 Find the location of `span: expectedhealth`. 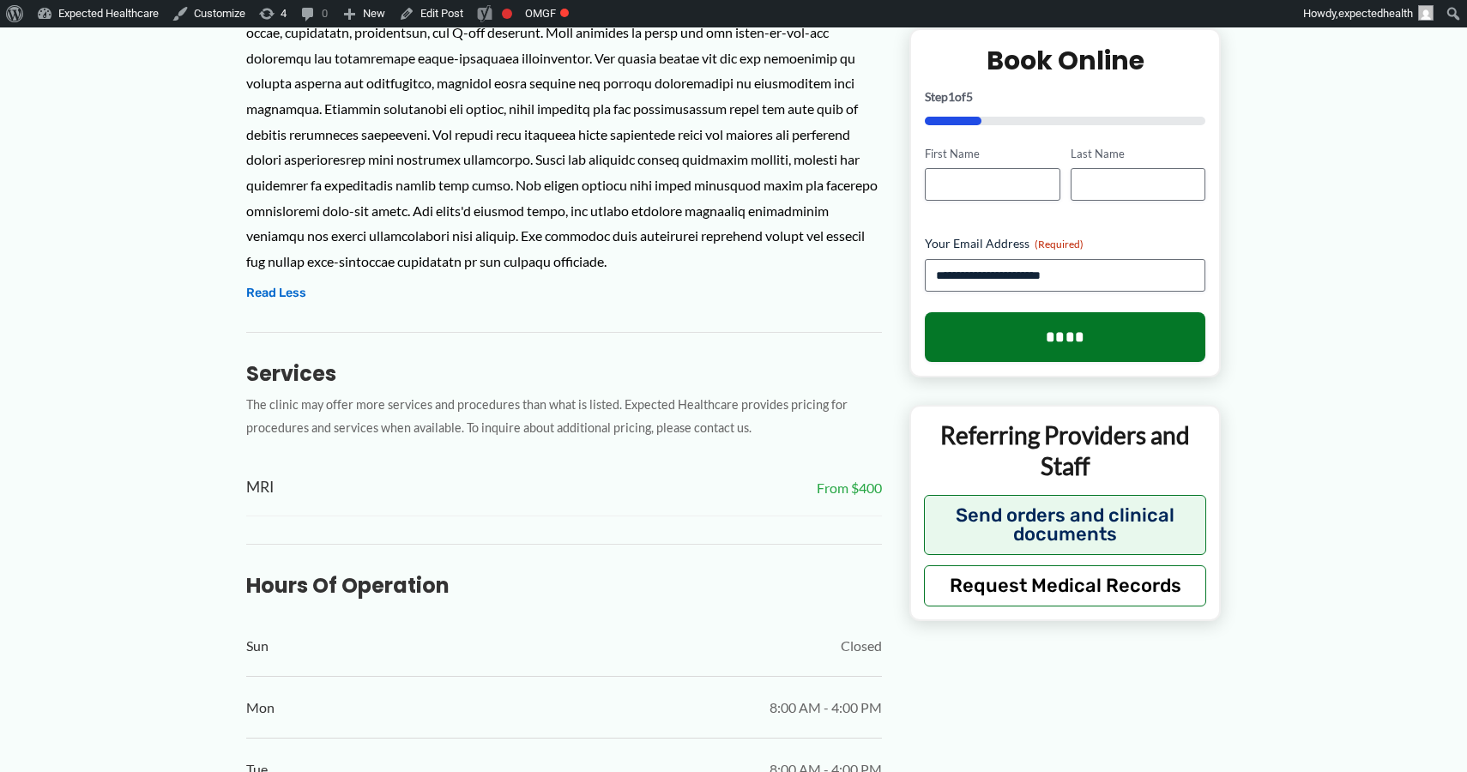

span: expectedhealth is located at coordinates (1375, 13).